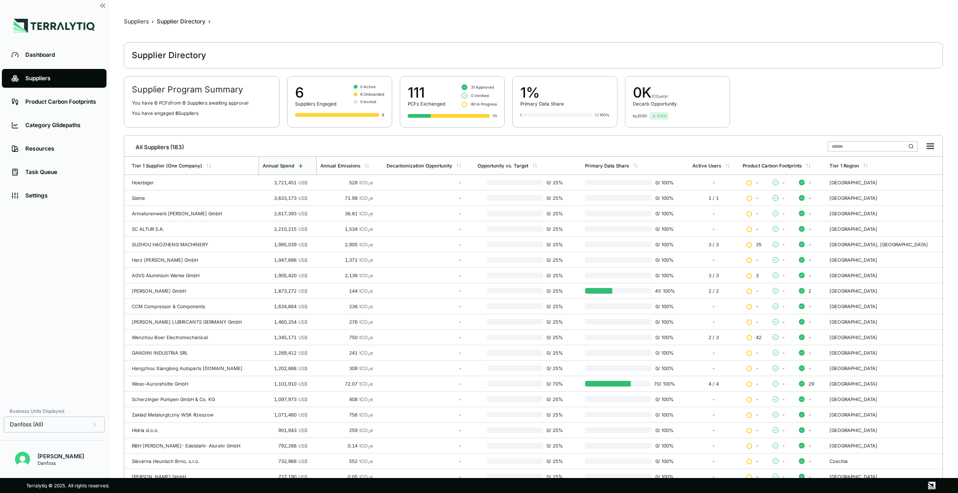  What do you see at coordinates (714, 337) in the screenshot?
I see `div: 2 / 3` at bounding box center [714, 337].